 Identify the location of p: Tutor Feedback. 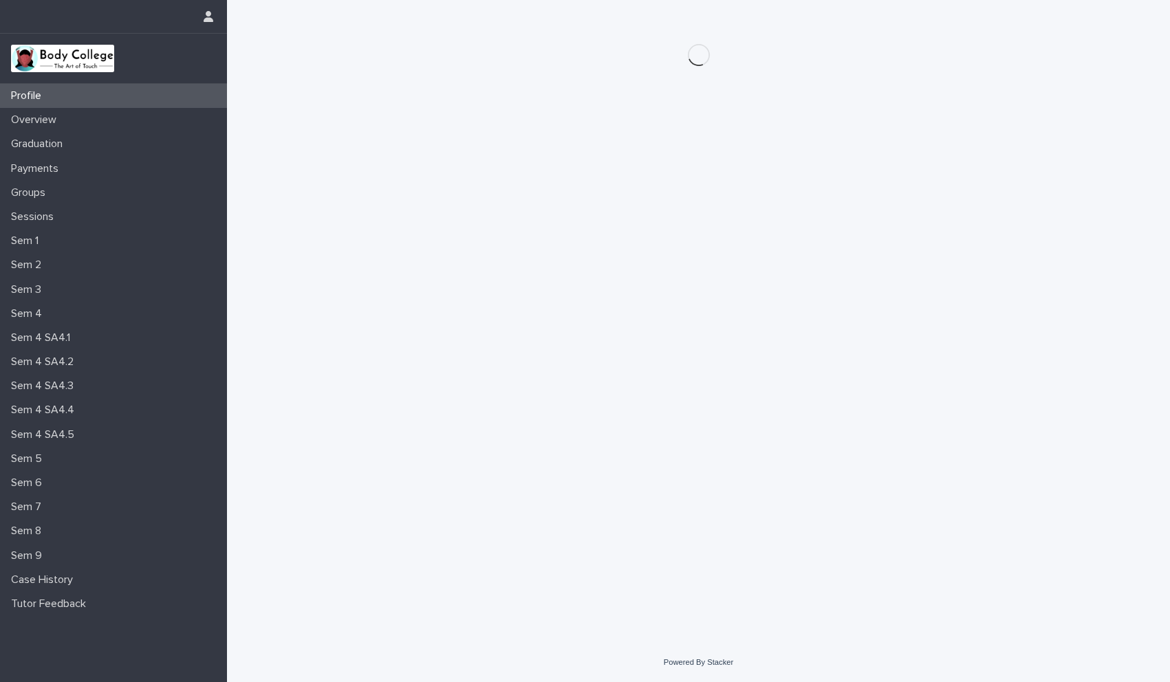
(51, 604).